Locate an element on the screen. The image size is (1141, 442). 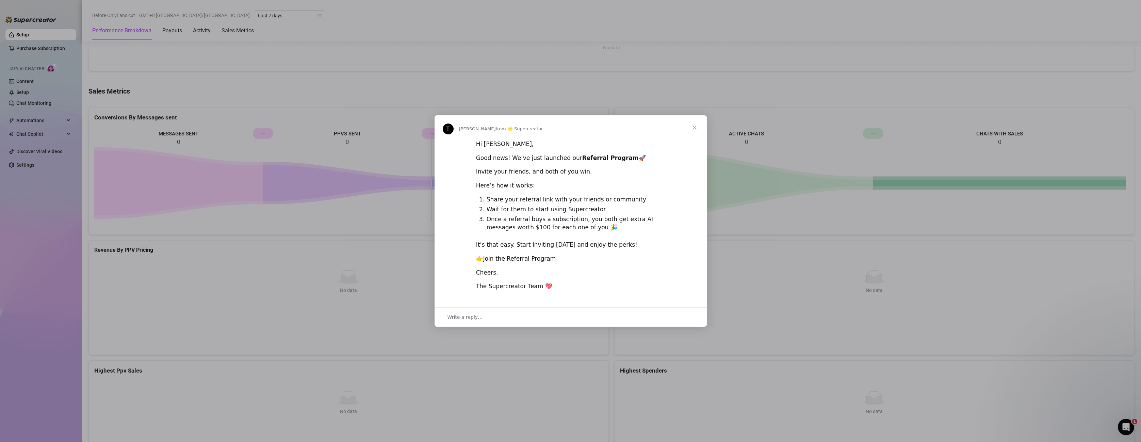
div: Cheers, is located at coordinates (571, 273).